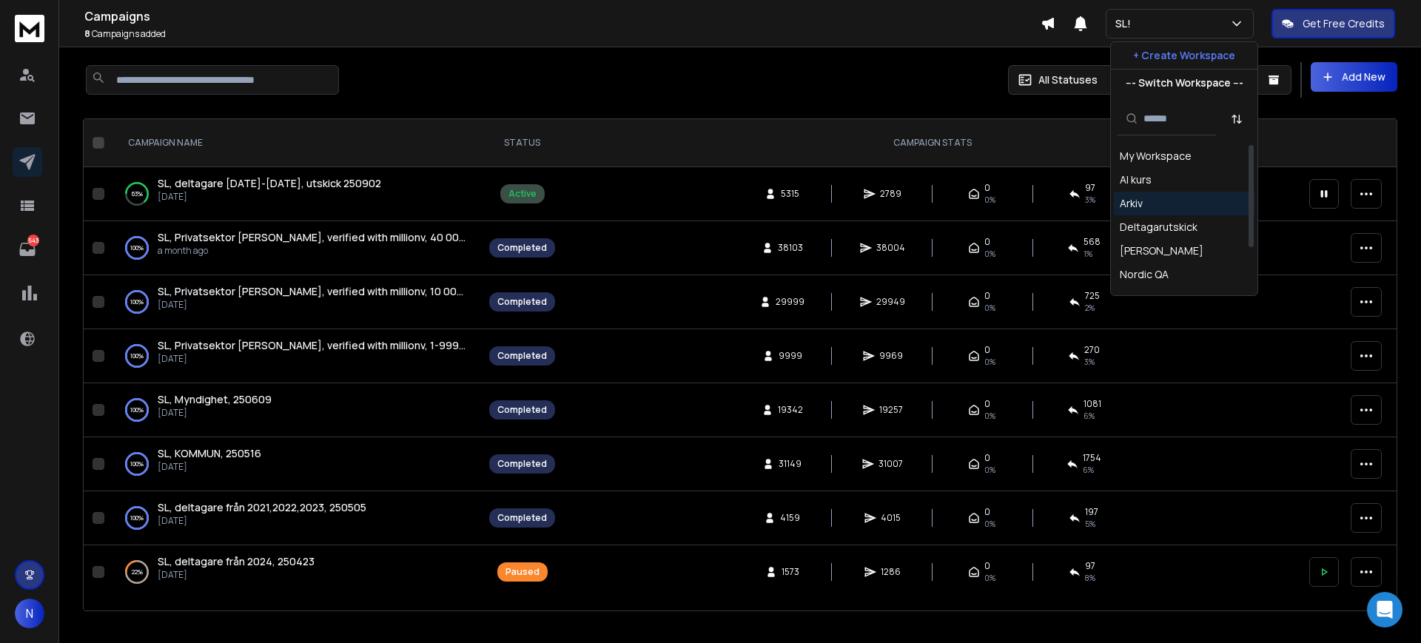 This screenshot has height=643, width=1421. Describe the element at coordinates (790, 464) in the screenshot. I see `span: 31149` at that location.